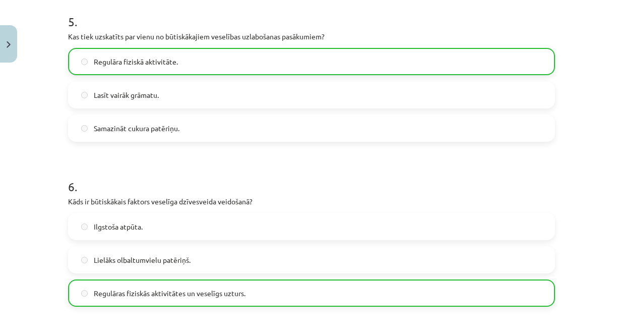 This screenshot has width=623, height=335. What do you see at coordinates (142, 259) in the screenshot?
I see `span: Lielāks olbaltumvielu patēriņš.` at bounding box center [142, 259].